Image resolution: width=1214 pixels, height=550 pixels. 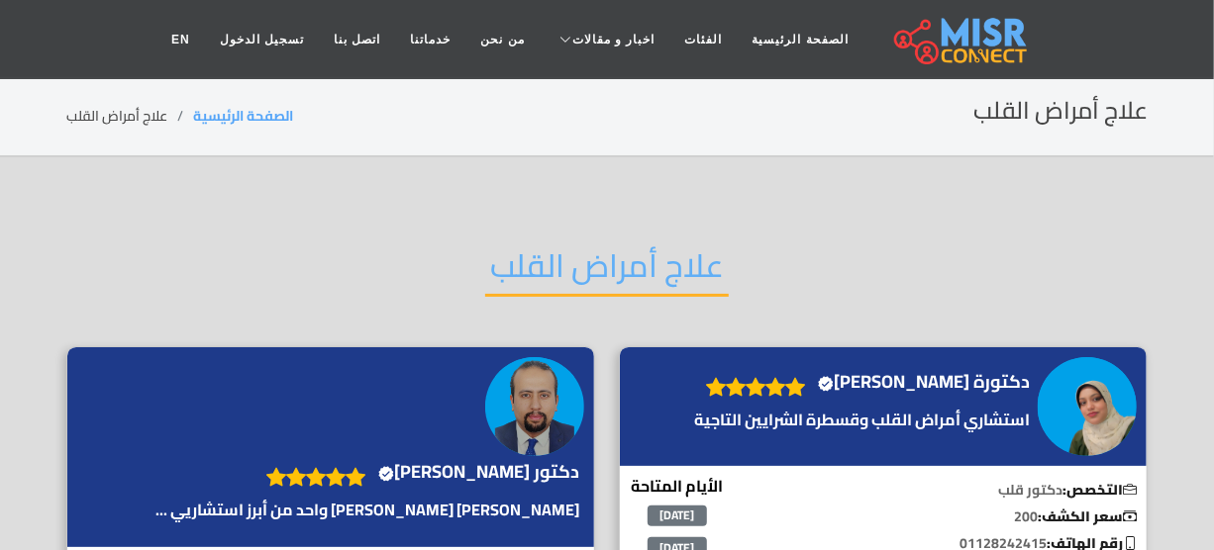 I want to click on img: دكتورة سمر السيد مدني, so click(x=1087, y=407).